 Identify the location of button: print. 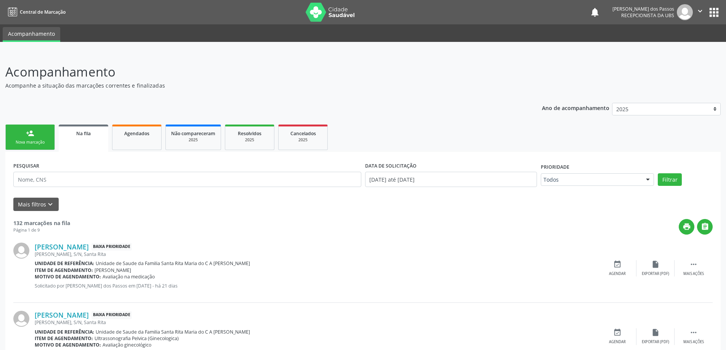
(686, 227).